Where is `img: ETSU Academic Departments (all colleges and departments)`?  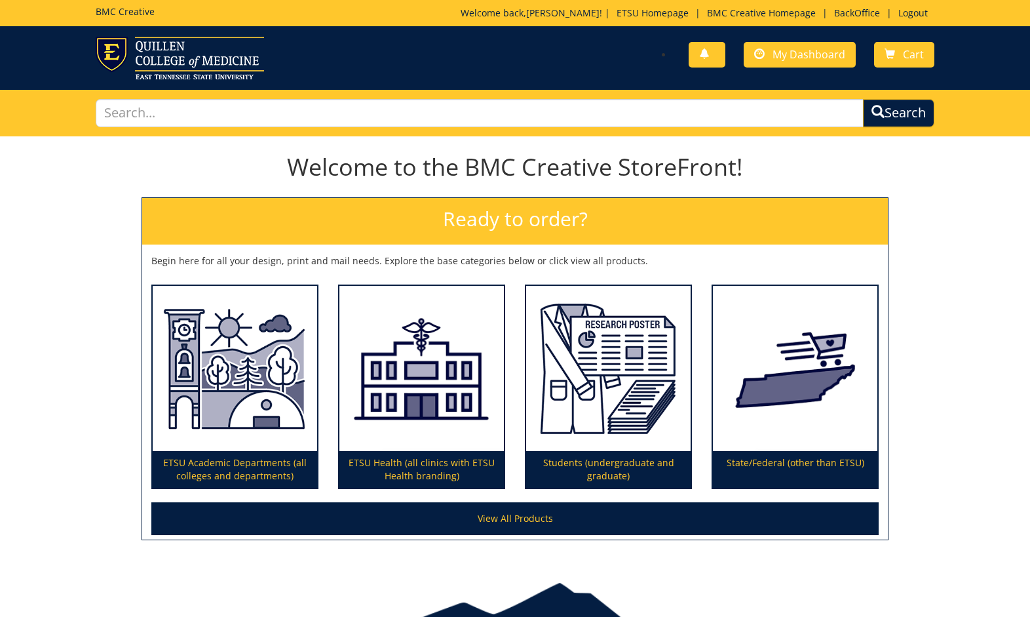
img: ETSU Academic Departments (all colleges and departments) is located at coordinates (235, 368).